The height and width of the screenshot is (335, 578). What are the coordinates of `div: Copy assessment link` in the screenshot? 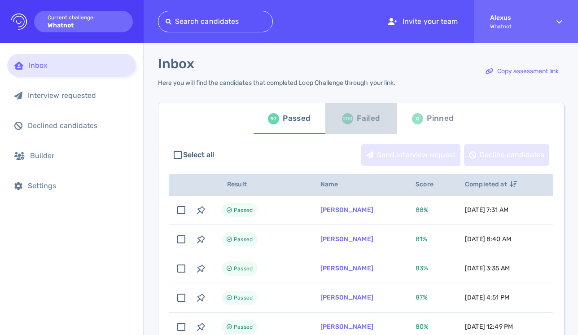 It's located at (522, 71).